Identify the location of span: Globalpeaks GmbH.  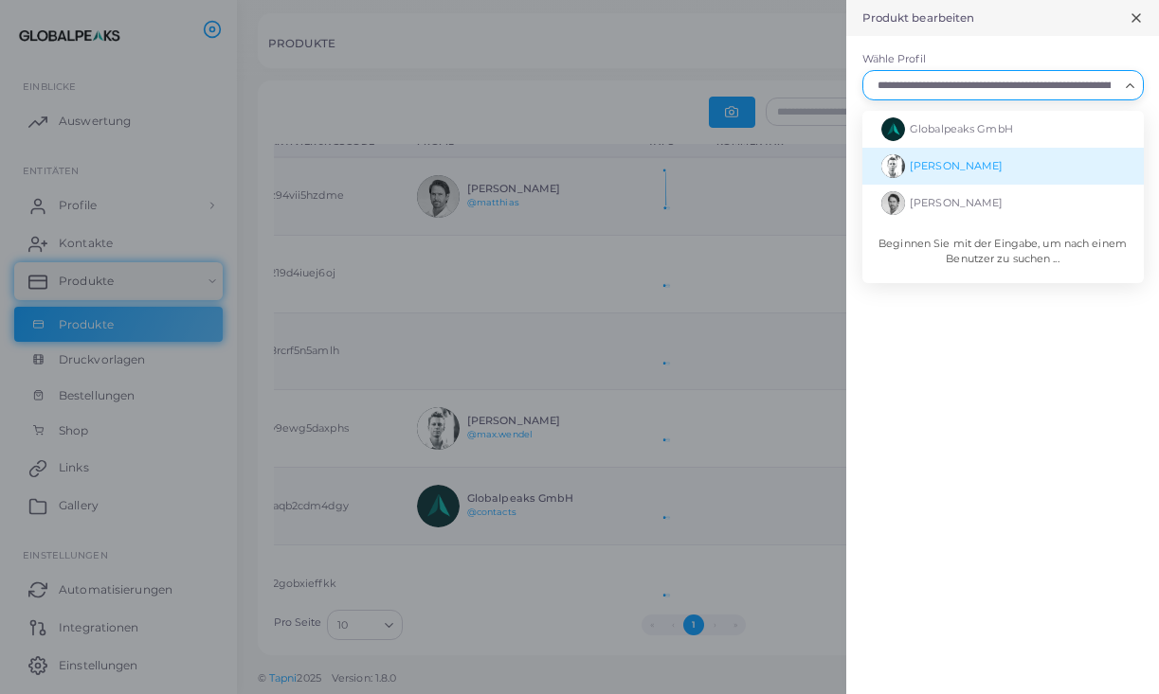
(961, 129).